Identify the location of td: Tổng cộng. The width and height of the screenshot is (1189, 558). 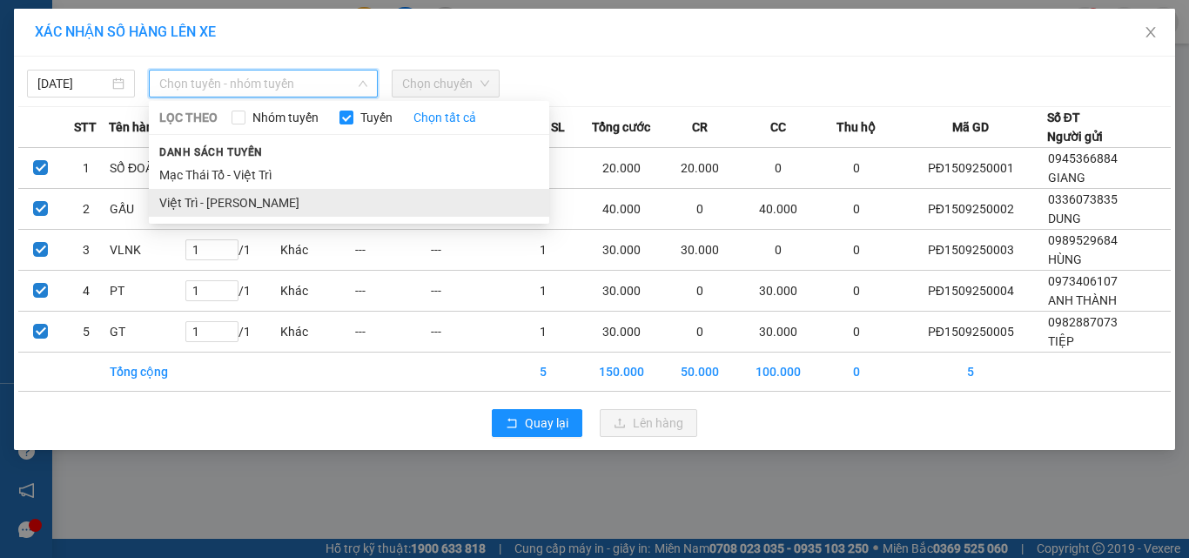
(146, 372).